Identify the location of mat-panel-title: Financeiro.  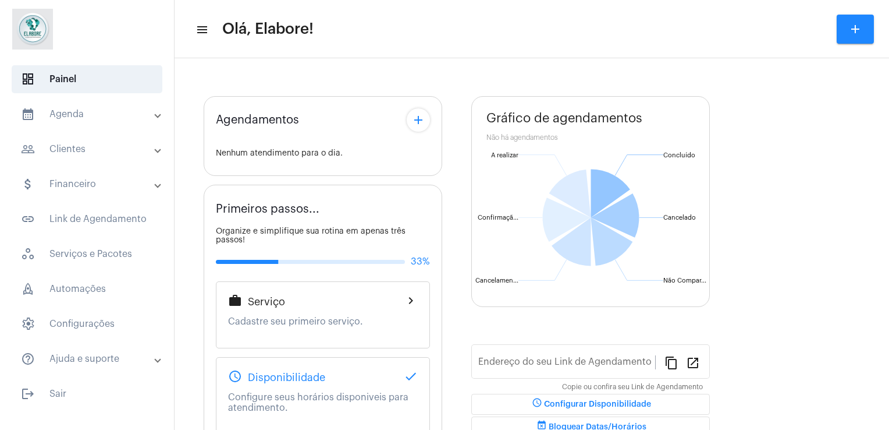
(88, 184).